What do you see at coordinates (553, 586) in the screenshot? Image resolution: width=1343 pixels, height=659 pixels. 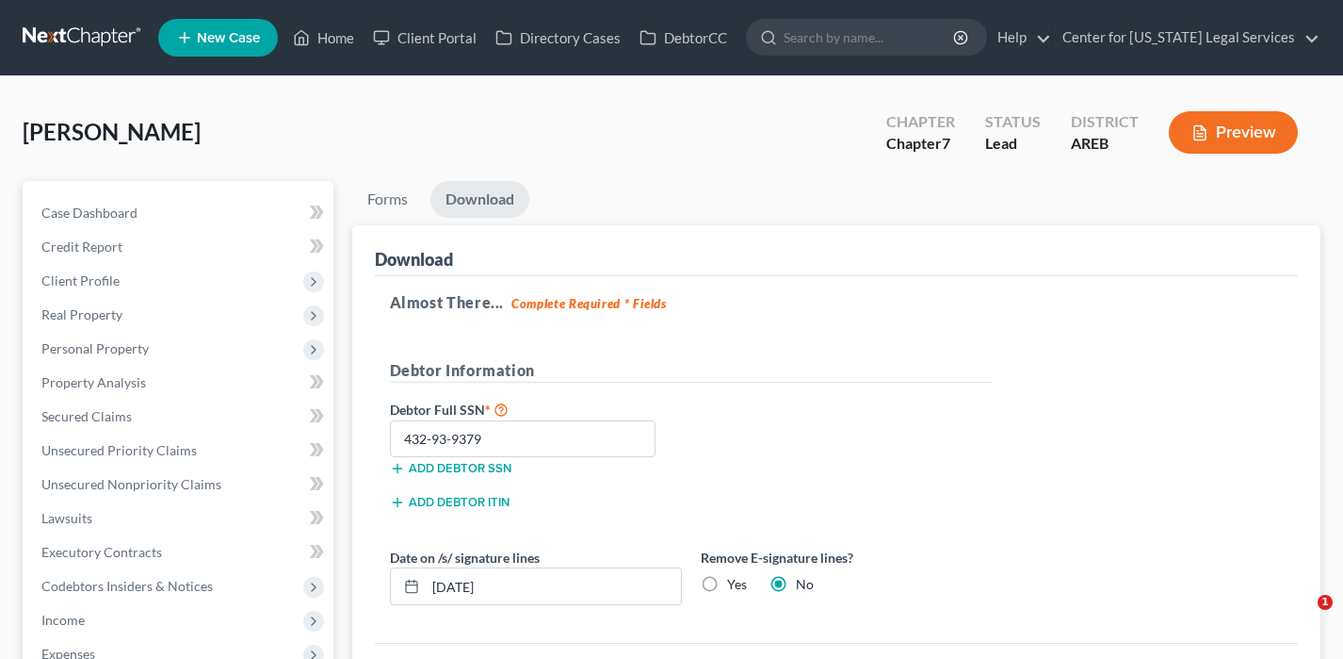 I see `input: MM/DD/YYYY` at bounding box center [553, 586].